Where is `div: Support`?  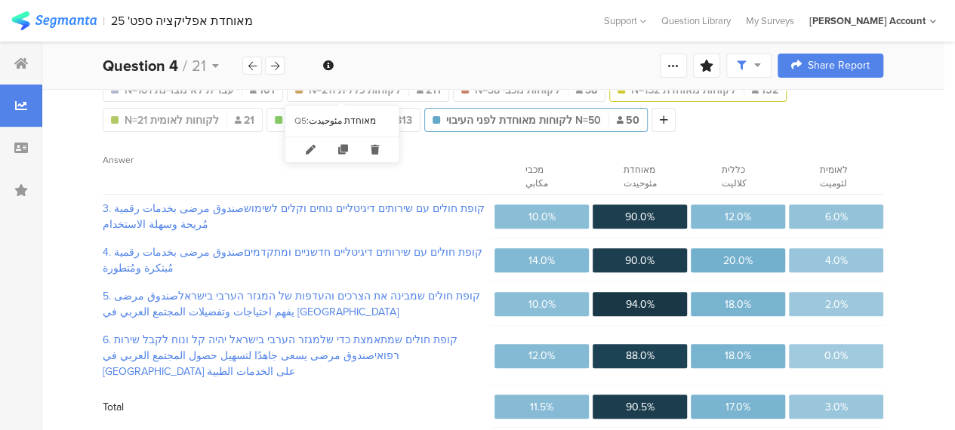 div: Support is located at coordinates (625, 20).